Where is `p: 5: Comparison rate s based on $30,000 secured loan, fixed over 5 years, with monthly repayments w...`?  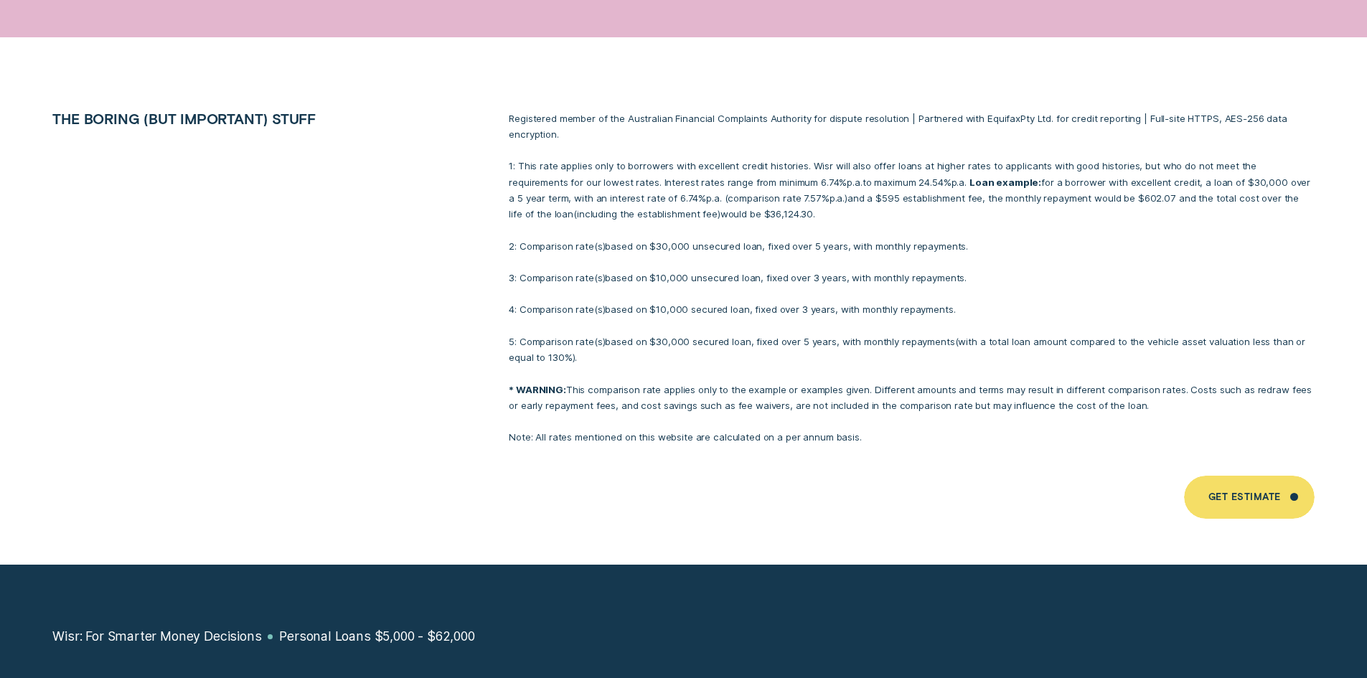 p: 5: Comparison rate s based on $30,000 secured loan, fixed over 5 years, with monthly repayments w... is located at coordinates (911, 350).